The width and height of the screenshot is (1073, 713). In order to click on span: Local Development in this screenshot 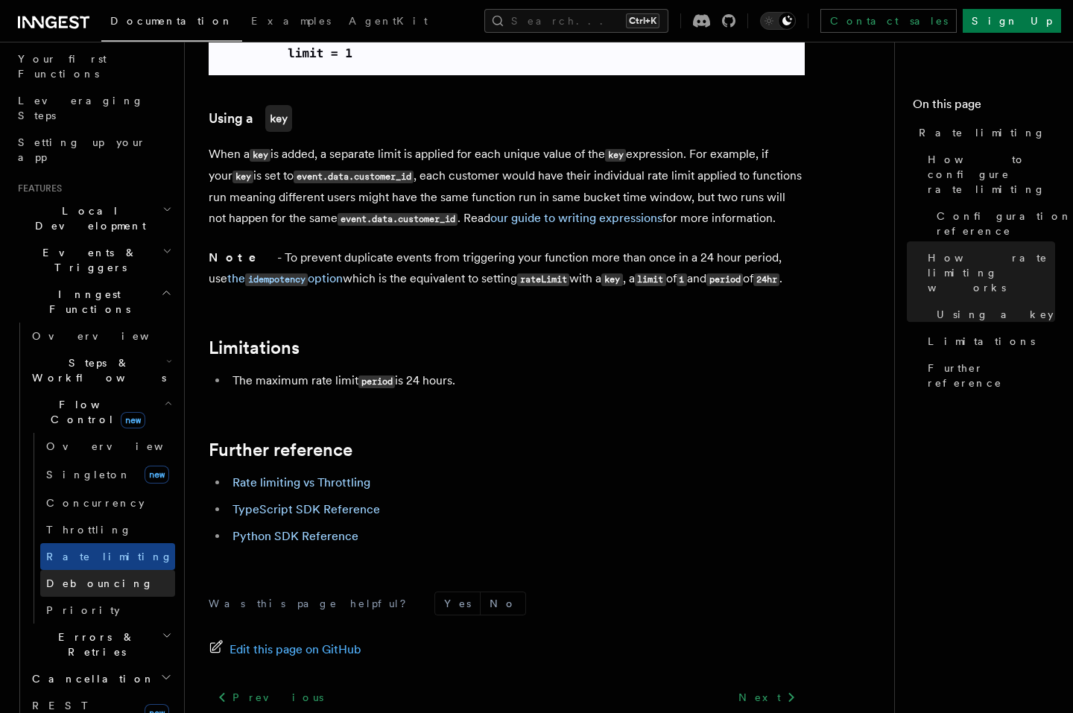, I will do `click(87, 218)`.